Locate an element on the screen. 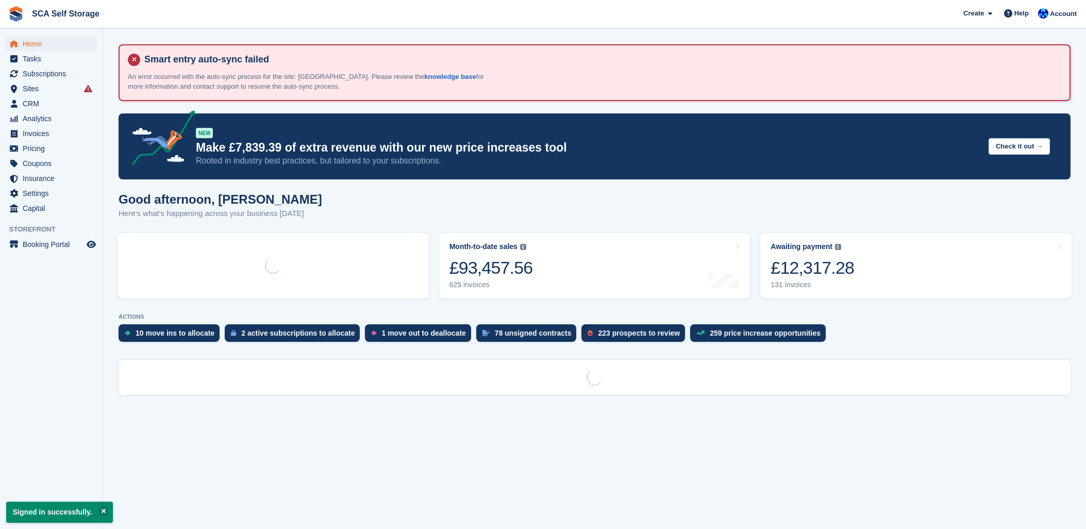  a: knowledge base is located at coordinates (450, 76).